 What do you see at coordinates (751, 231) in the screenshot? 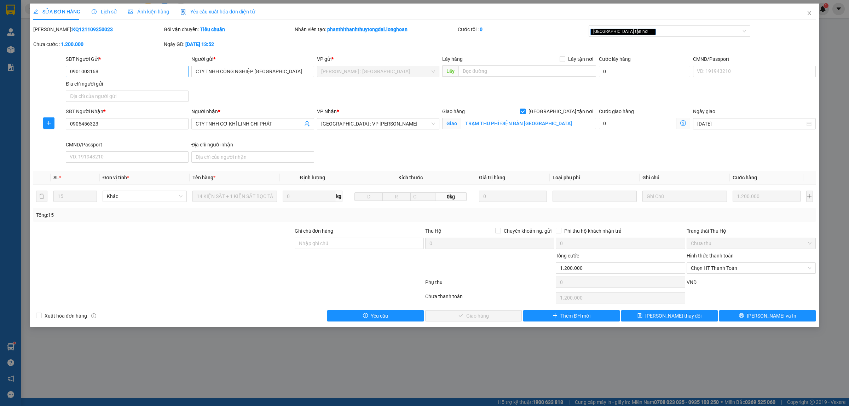
I see `div: Trạng thái Thu Hộ` at bounding box center [751, 231].